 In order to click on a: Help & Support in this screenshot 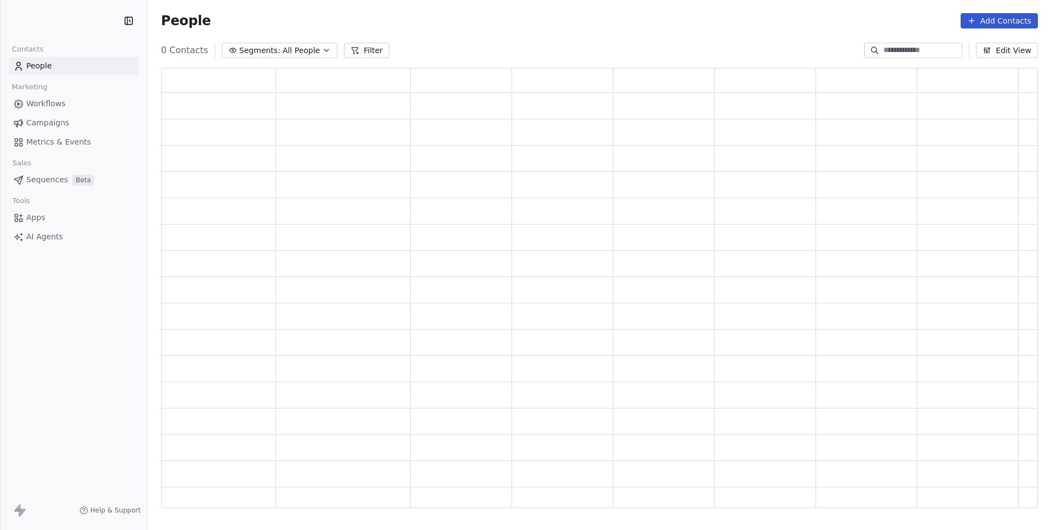, I will do `click(110, 510)`.